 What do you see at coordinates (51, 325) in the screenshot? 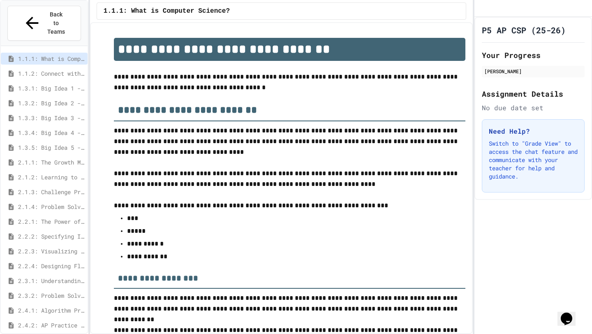
I see `span: 2.4.2: AP Practice Questions` at bounding box center [51, 325].